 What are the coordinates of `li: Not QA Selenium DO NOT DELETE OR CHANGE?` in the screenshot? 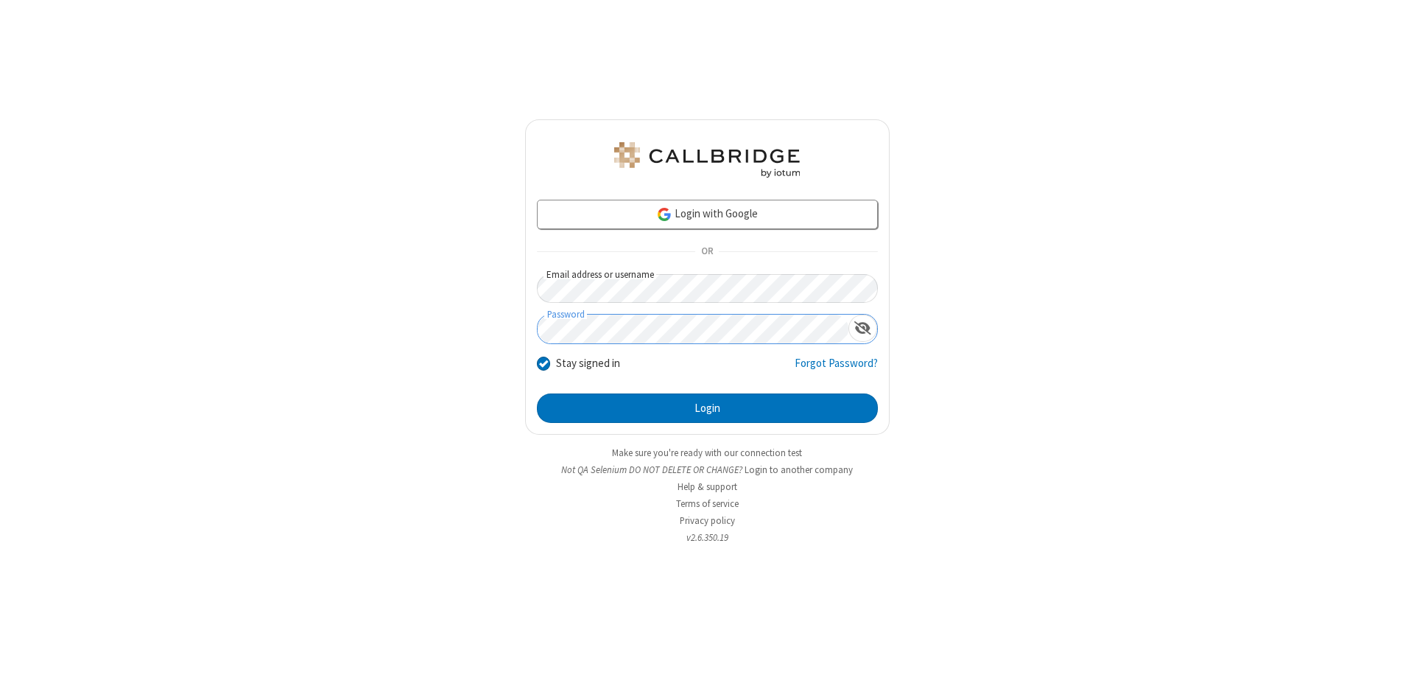 It's located at (707, 469).